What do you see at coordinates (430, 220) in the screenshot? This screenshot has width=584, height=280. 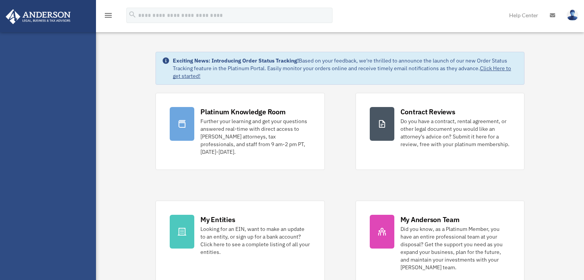 I see `div: My Anderson Team` at bounding box center [430, 220].